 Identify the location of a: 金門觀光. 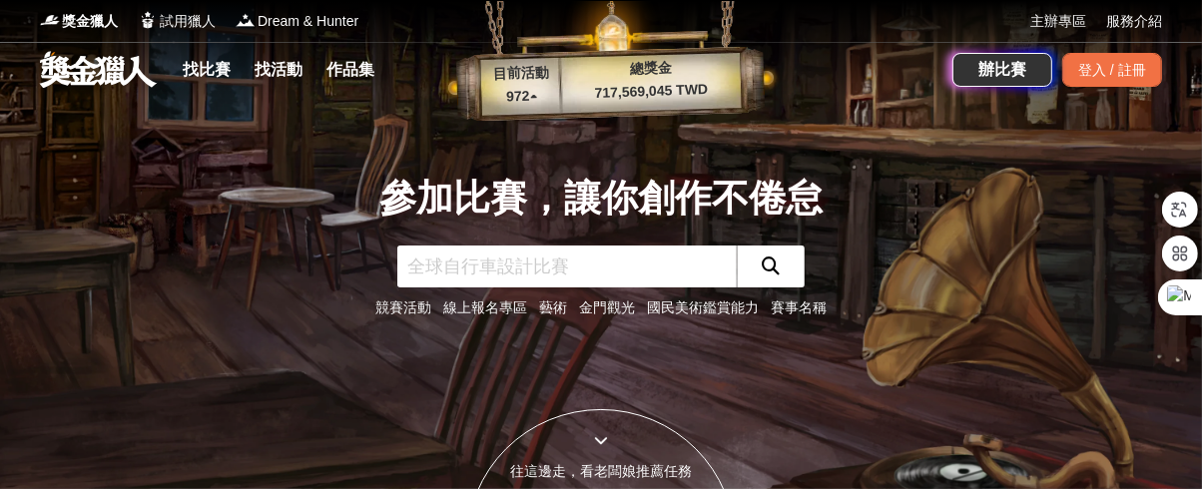
(607, 307).